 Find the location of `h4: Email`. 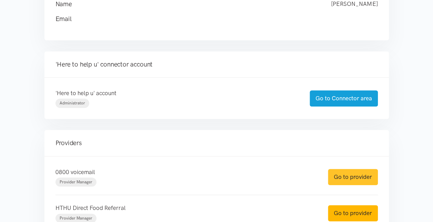

h4: Email is located at coordinates (210, 19).